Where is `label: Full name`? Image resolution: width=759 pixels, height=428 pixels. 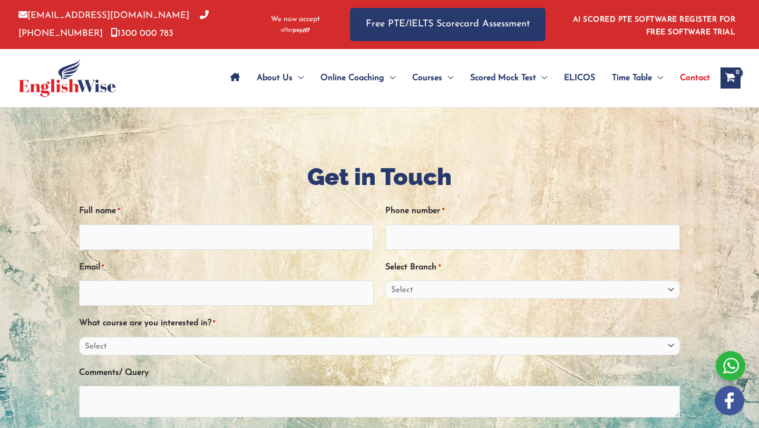
label: Full name is located at coordinates (99, 211).